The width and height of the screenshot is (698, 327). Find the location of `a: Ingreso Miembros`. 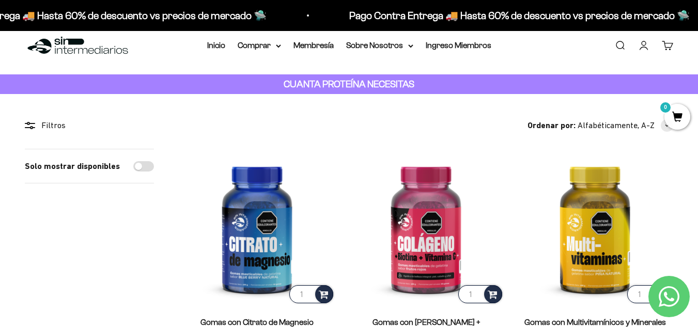

a: Ingreso Miembros is located at coordinates (458, 45).